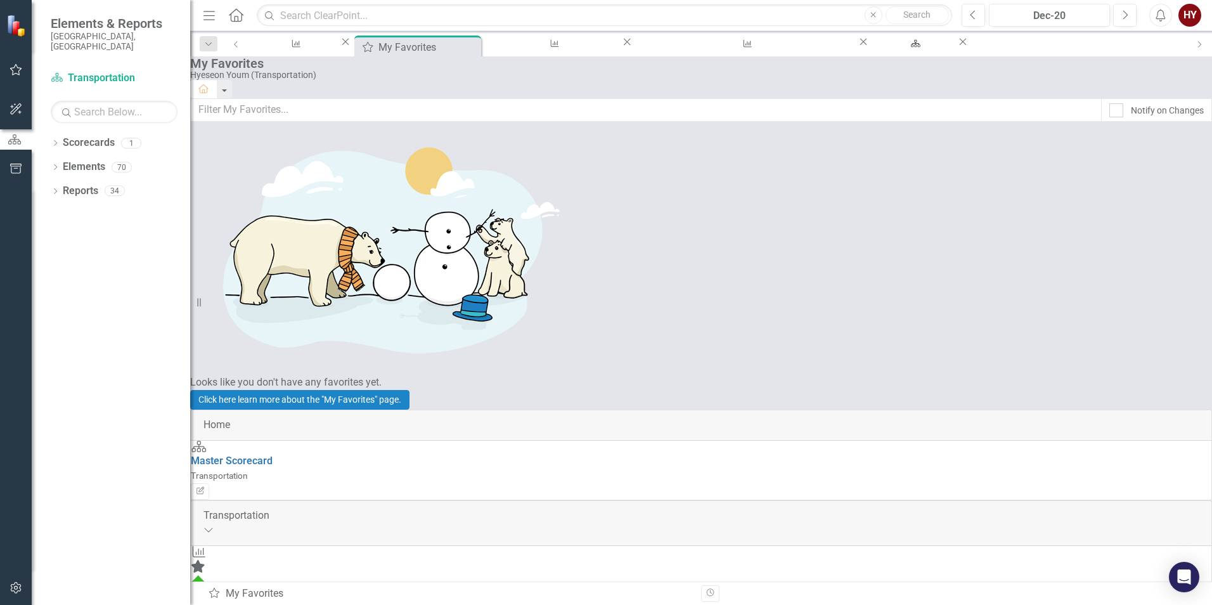  I want to click on div: % of Signals operating at an acceptable Level of Service, so click(745, 55).